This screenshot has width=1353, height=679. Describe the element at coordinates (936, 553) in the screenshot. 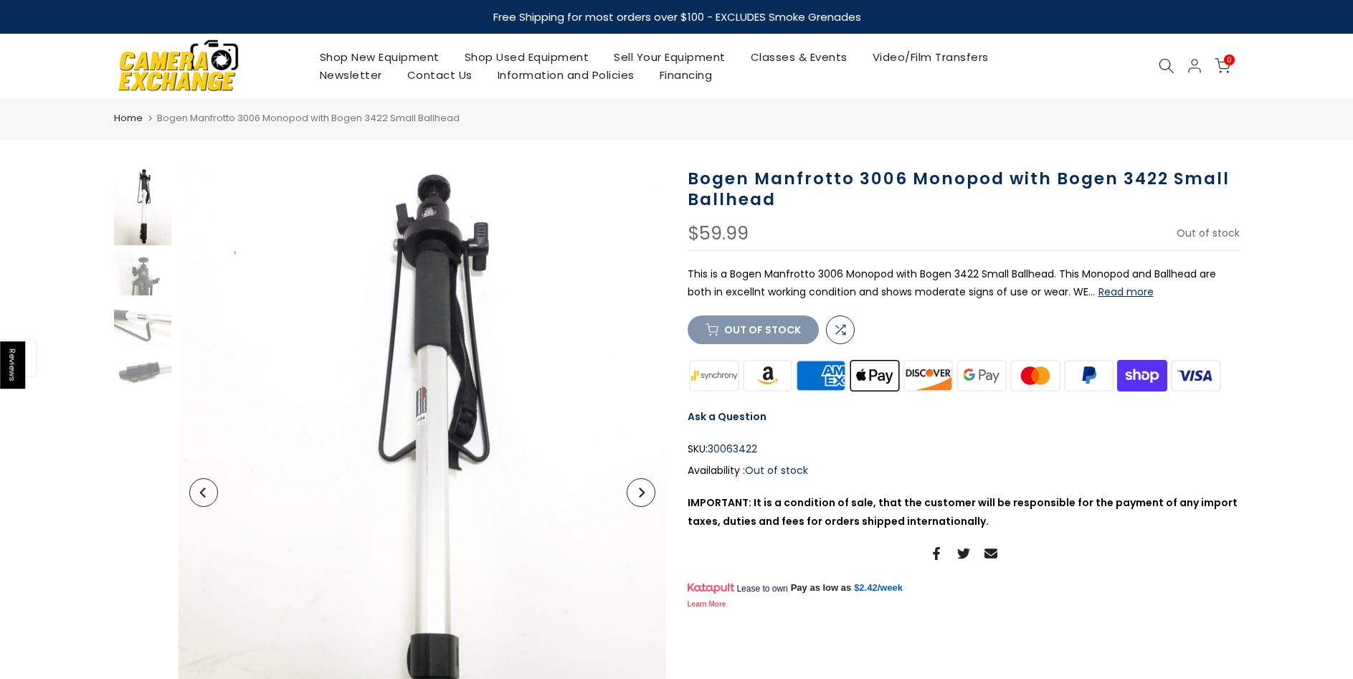

I see `a: Share on Facebook` at that location.